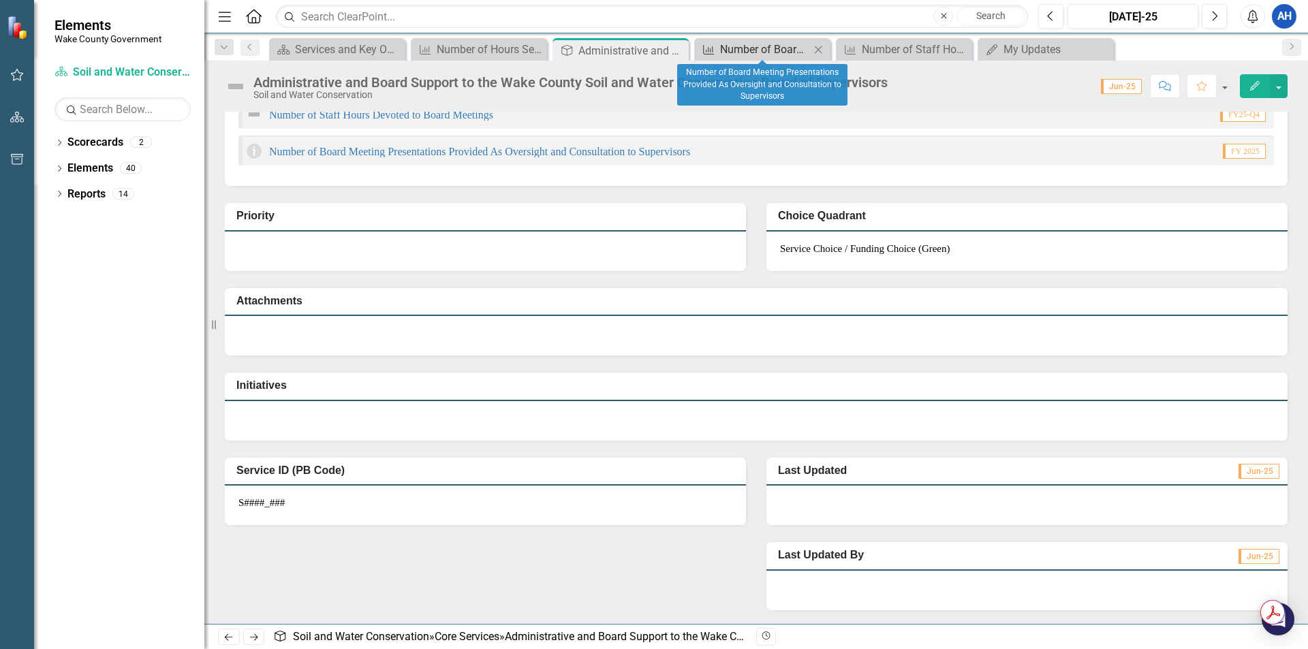 The height and width of the screenshot is (649, 1308). What do you see at coordinates (123, 193) in the screenshot?
I see `div: 14` at bounding box center [123, 193].